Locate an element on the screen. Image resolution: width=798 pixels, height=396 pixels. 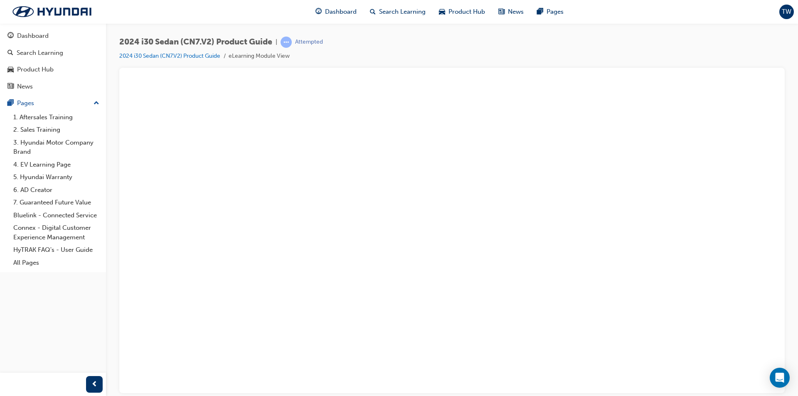
a: Dashboard is located at coordinates (53, 36).